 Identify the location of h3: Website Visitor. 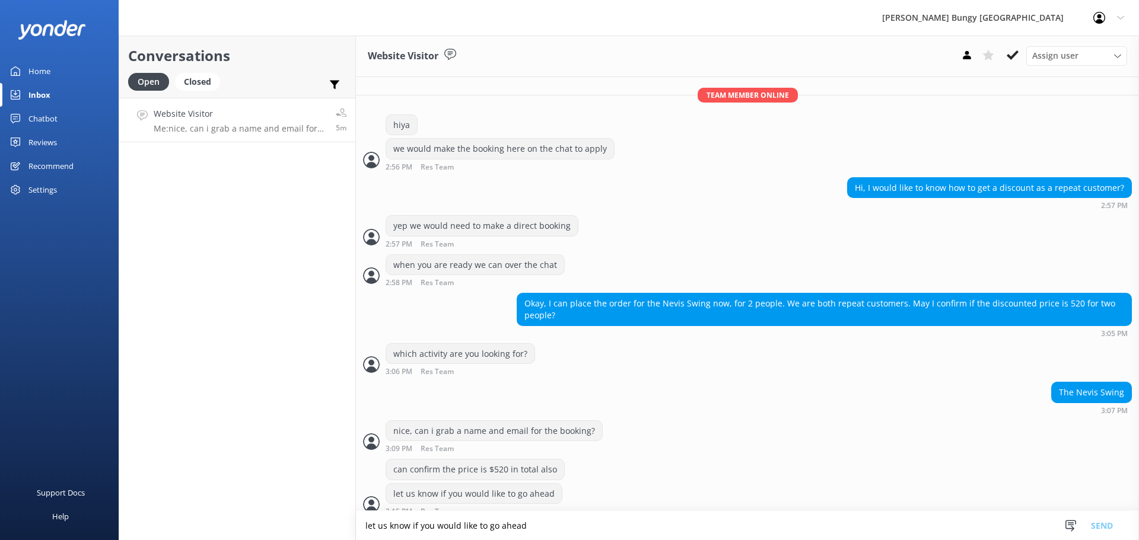
(403, 56).